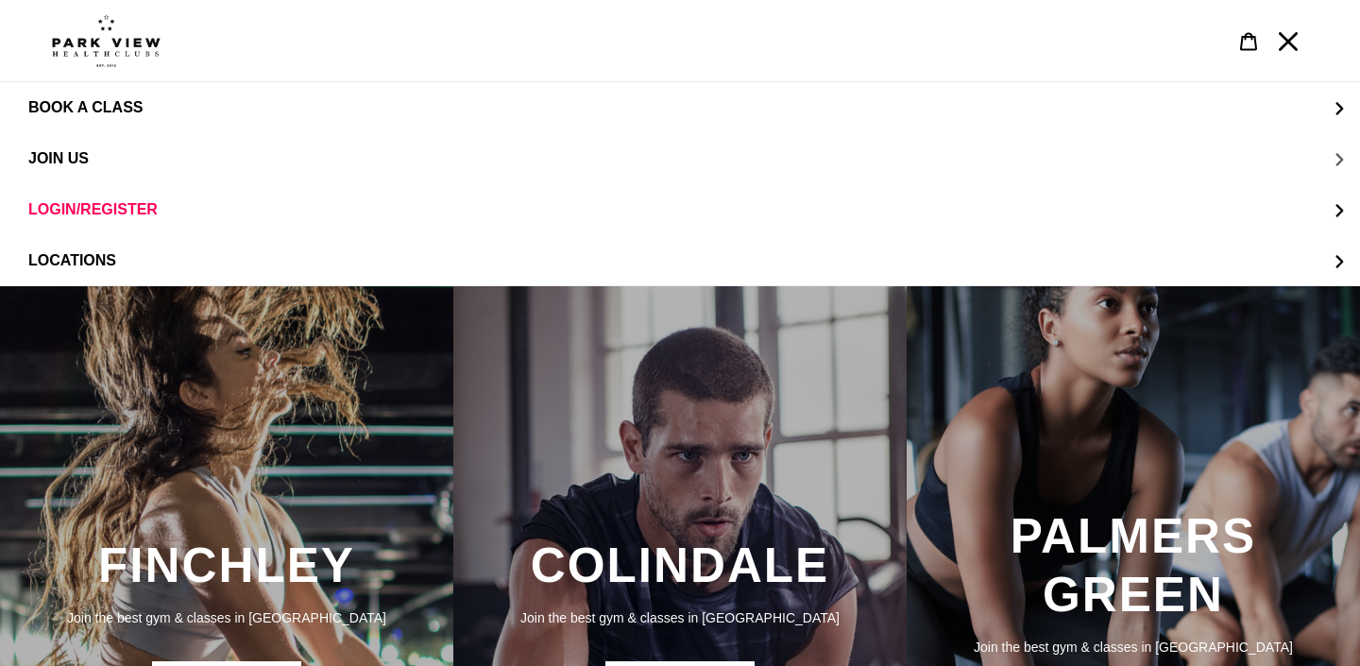  I want to click on span: LOCATIONS, so click(72, 261).